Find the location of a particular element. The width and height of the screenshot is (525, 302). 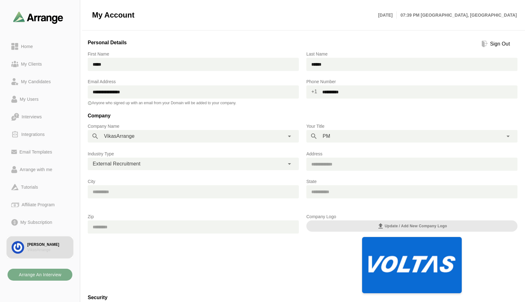

div: Integrations is located at coordinates (33, 134).